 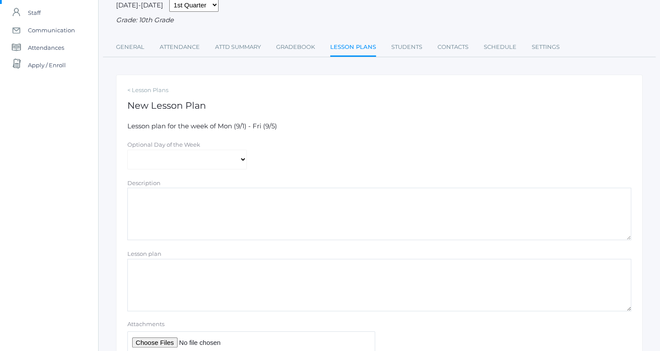 I want to click on label: Optional Day of the Week, so click(x=164, y=144).